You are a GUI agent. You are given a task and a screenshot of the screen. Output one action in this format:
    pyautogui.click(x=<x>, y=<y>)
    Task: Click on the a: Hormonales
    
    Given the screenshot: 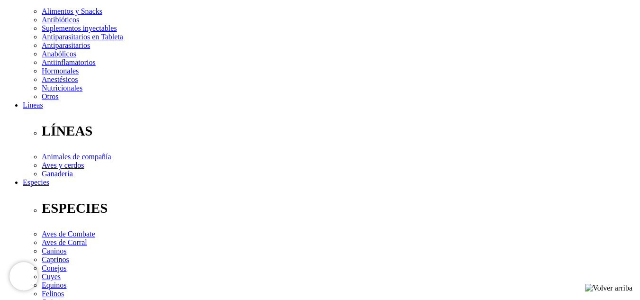 What is the action you would take?
    pyautogui.click(x=60, y=71)
    